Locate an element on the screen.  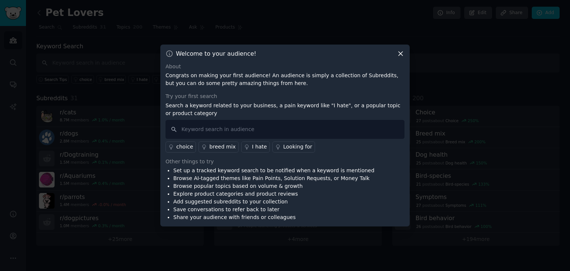
li: Browse AI-tagged themes like Pain Points, Solution Requests, or Money Talk is located at coordinates (274, 178).